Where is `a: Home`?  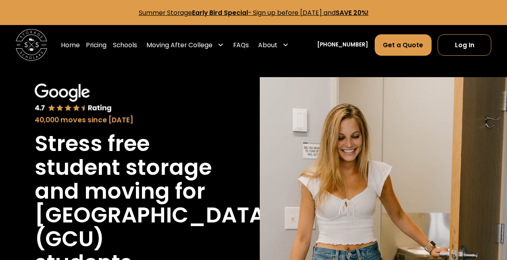
a: Home is located at coordinates (70, 45).